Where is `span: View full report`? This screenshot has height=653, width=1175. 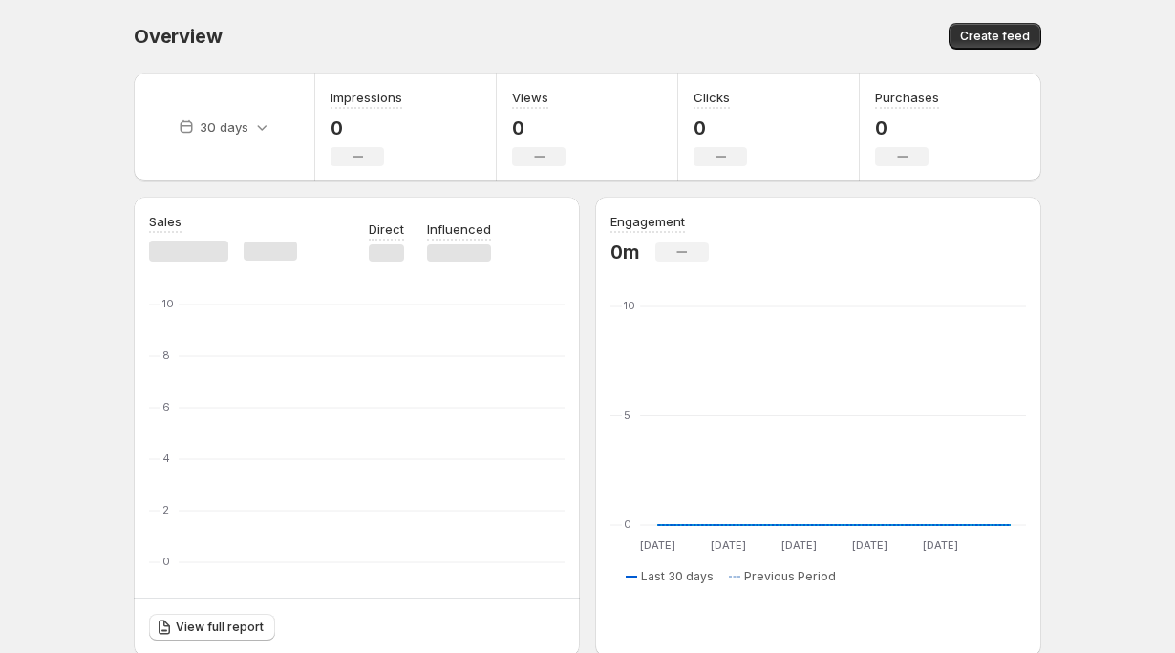
span: View full report is located at coordinates (220, 627).